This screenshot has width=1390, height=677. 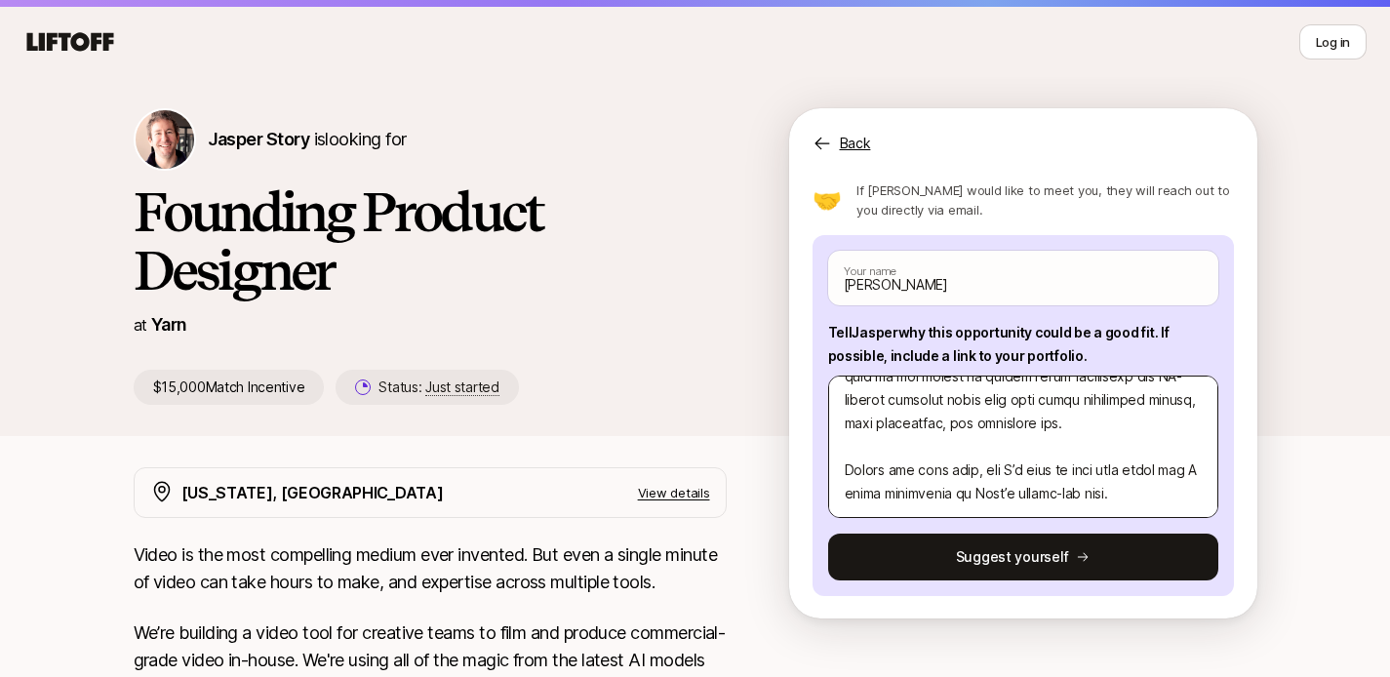 I want to click on p: View details, so click(x=674, y=493).